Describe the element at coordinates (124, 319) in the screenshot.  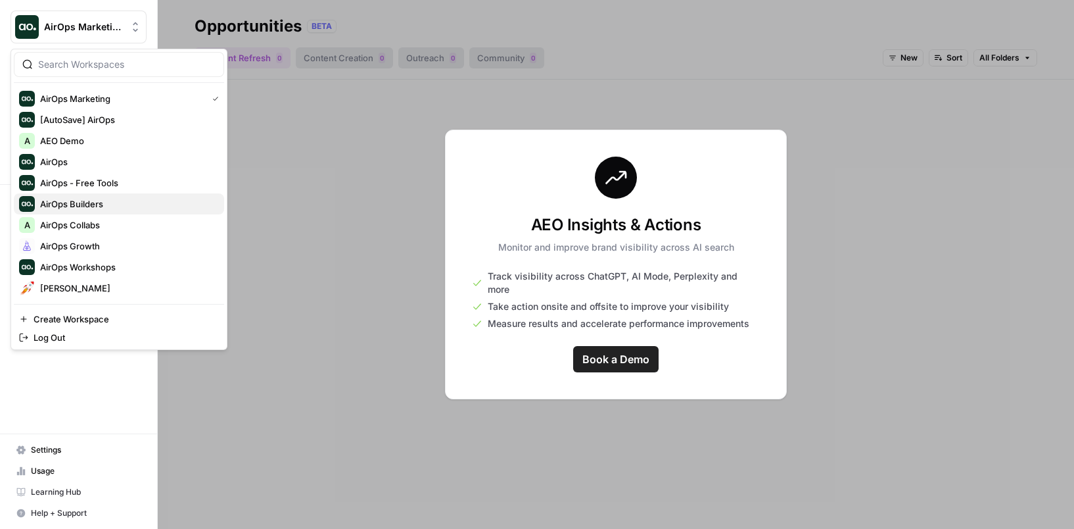
I see `span: Create Workspace` at that location.